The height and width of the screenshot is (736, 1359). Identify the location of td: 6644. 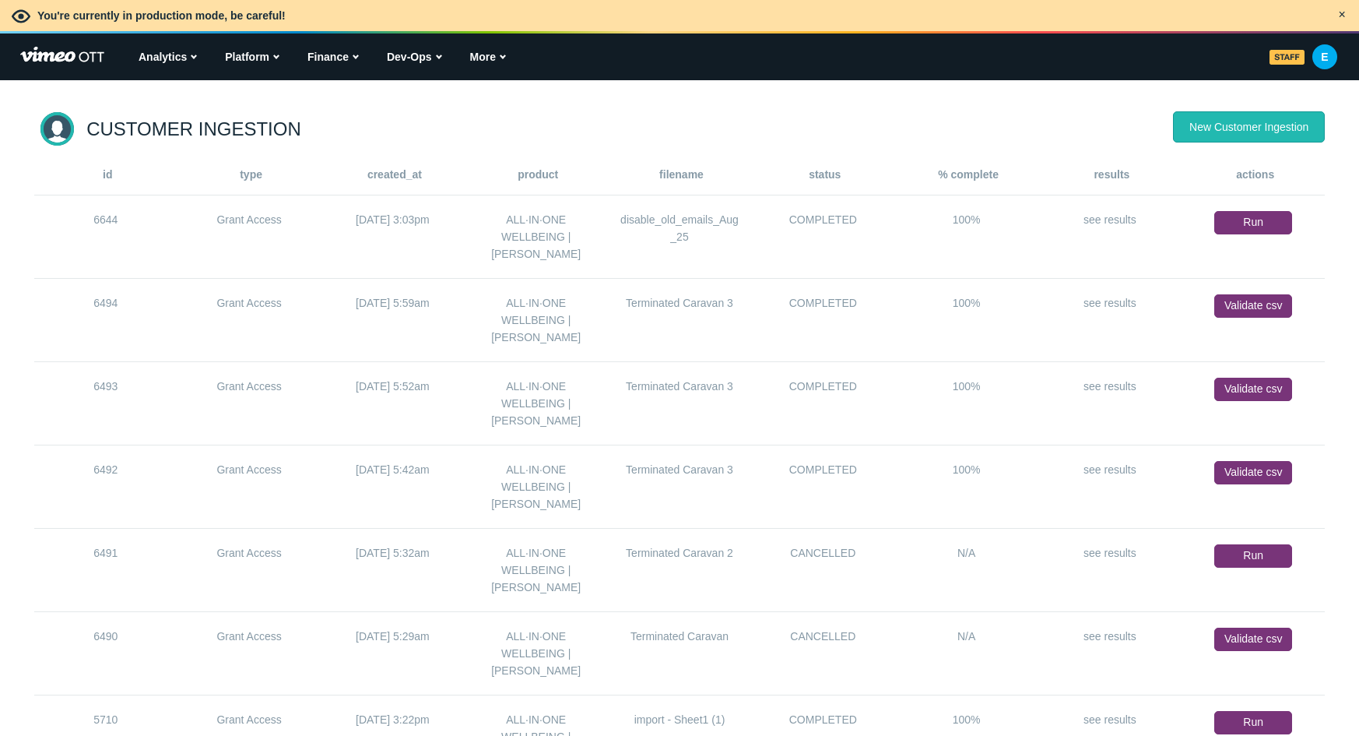
(106, 237).